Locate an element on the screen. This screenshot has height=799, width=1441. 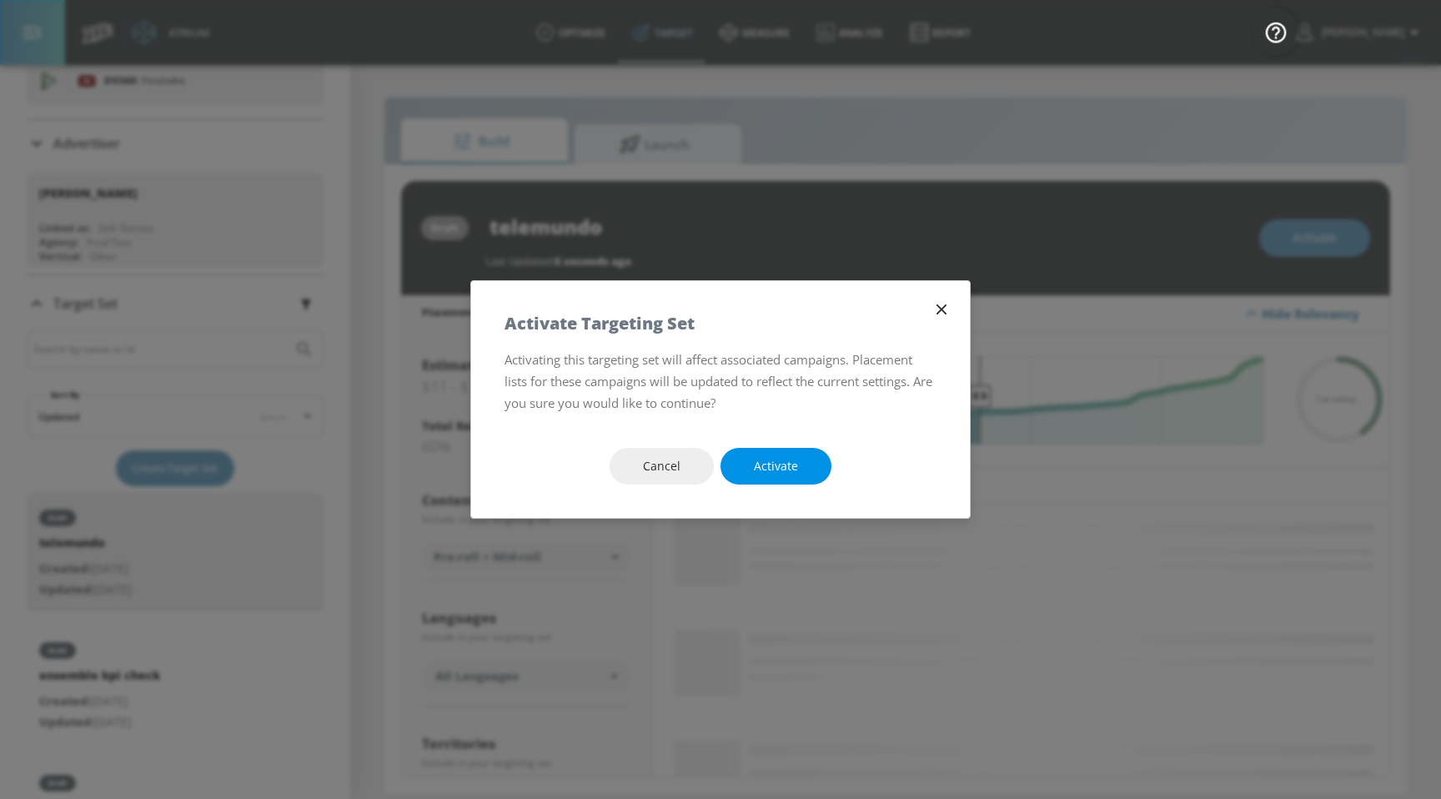
span: Activate is located at coordinates (776, 466).